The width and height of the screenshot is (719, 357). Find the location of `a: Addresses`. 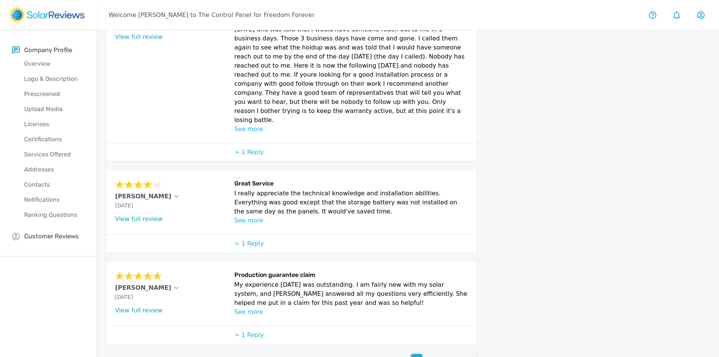

a: Addresses is located at coordinates (54, 170).